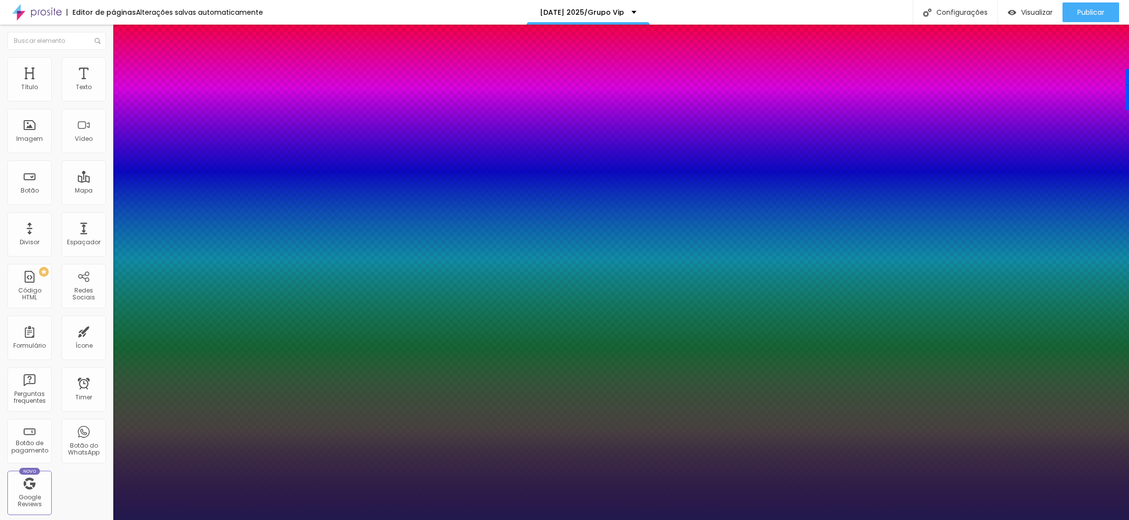 Image resolution: width=1129 pixels, height=520 pixels. What do you see at coordinates (83, 449) in the screenshot?
I see `div: Botão do WhatsApp` at bounding box center [83, 449].